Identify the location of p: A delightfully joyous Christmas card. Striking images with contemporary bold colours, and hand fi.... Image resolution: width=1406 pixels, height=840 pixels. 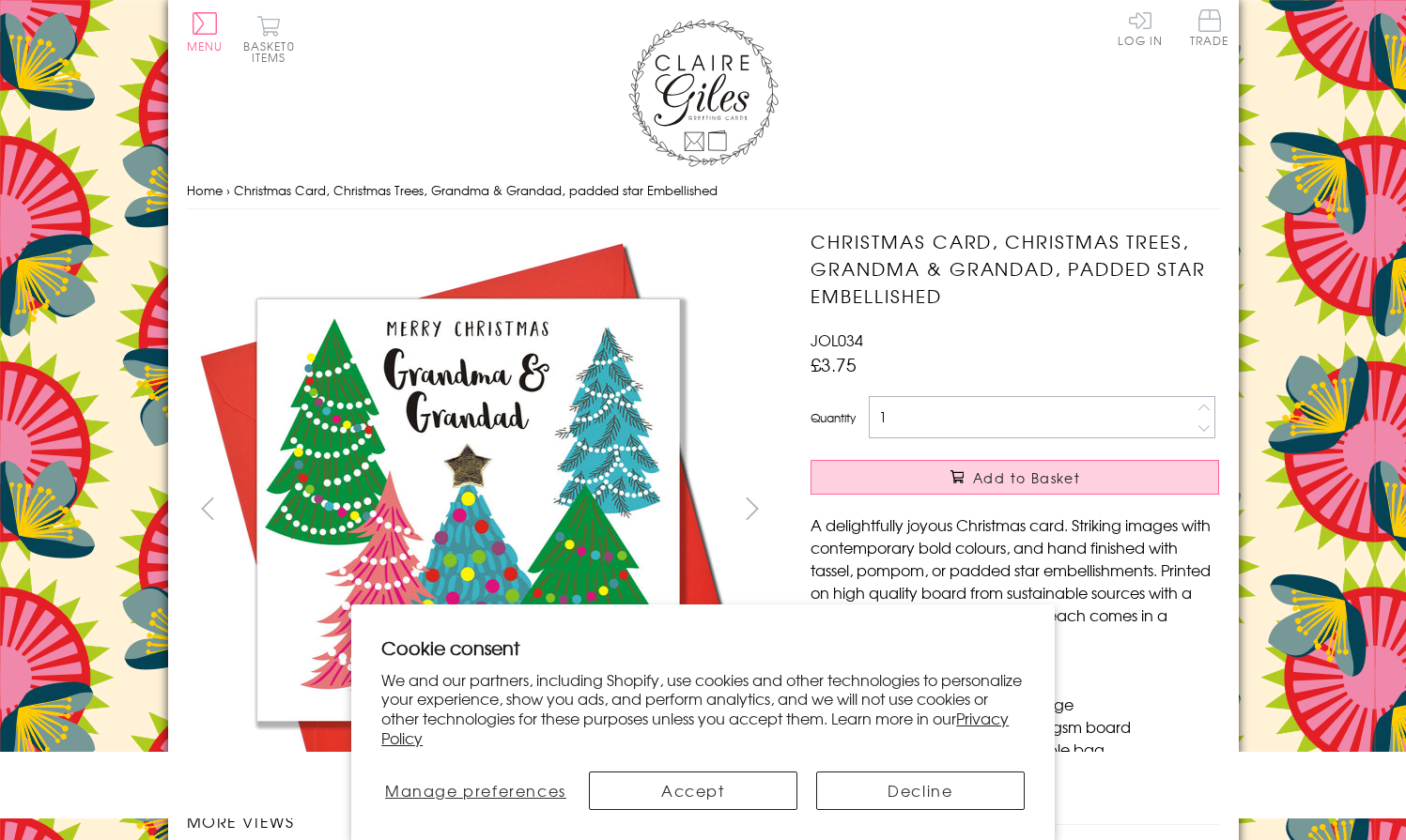
(1014, 581).